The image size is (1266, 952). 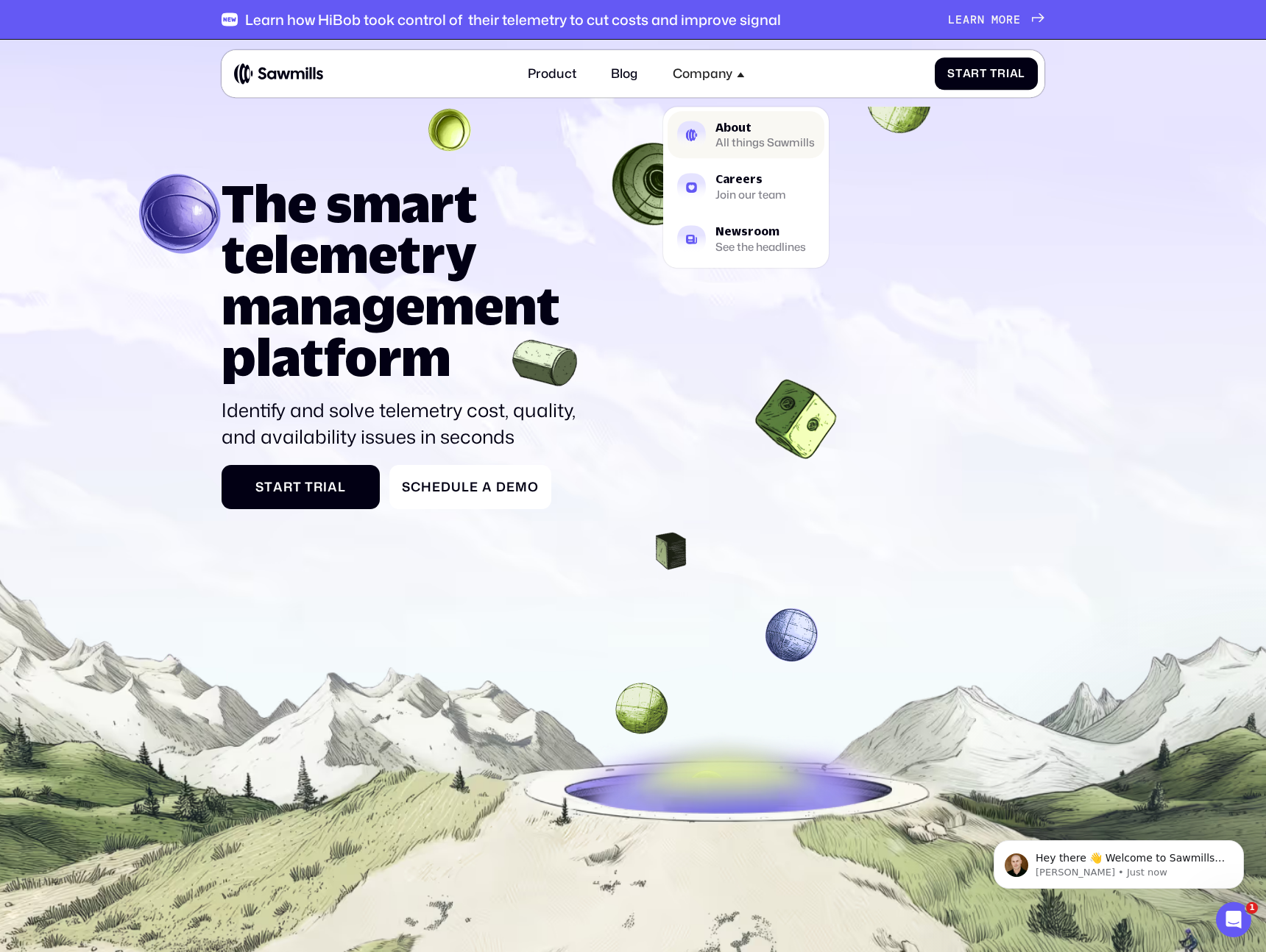 I want to click on a: CareersJoin our team, so click(x=746, y=187).